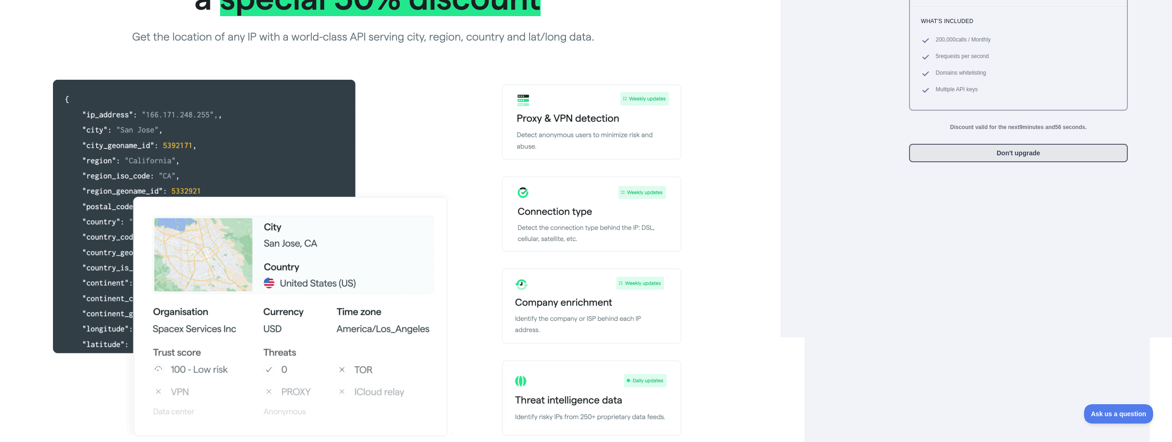 The width and height of the screenshot is (1172, 442). Describe the element at coordinates (1018, 153) in the screenshot. I see `button: Don't upgrade` at that location.